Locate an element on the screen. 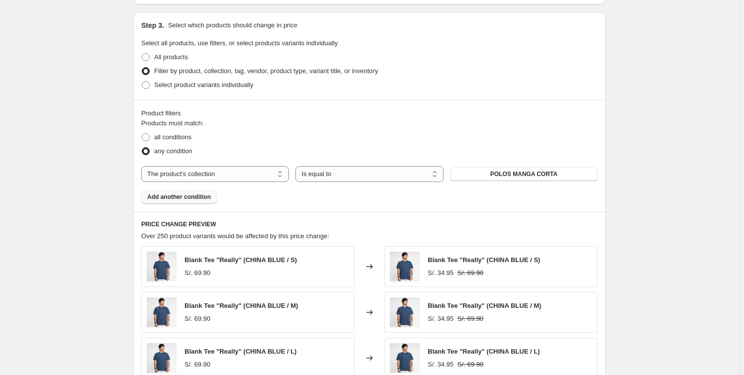  span: any condition is located at coordinates (173, 151).